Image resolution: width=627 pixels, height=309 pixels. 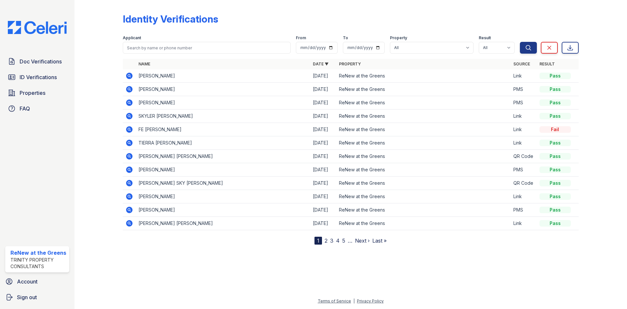 What do you see at coordinates (37, 27) in the screenshot?
I see `img: CE_Logo_Blue-a8612792a0a2168367f1c8372b55b34899dd931a85d93a1a3d3e32e68fde9ad4.png` at bounding box center [37, 27].